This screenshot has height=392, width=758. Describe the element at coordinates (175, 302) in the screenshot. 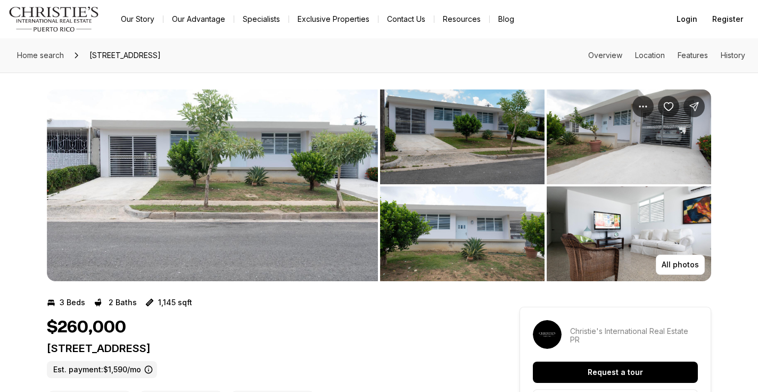

I see `p: 1,145 sqft` at that location.